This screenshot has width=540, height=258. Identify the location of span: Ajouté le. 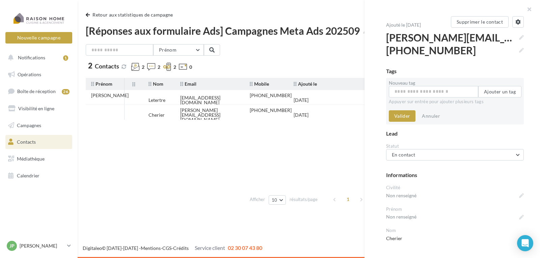
(305, 84).